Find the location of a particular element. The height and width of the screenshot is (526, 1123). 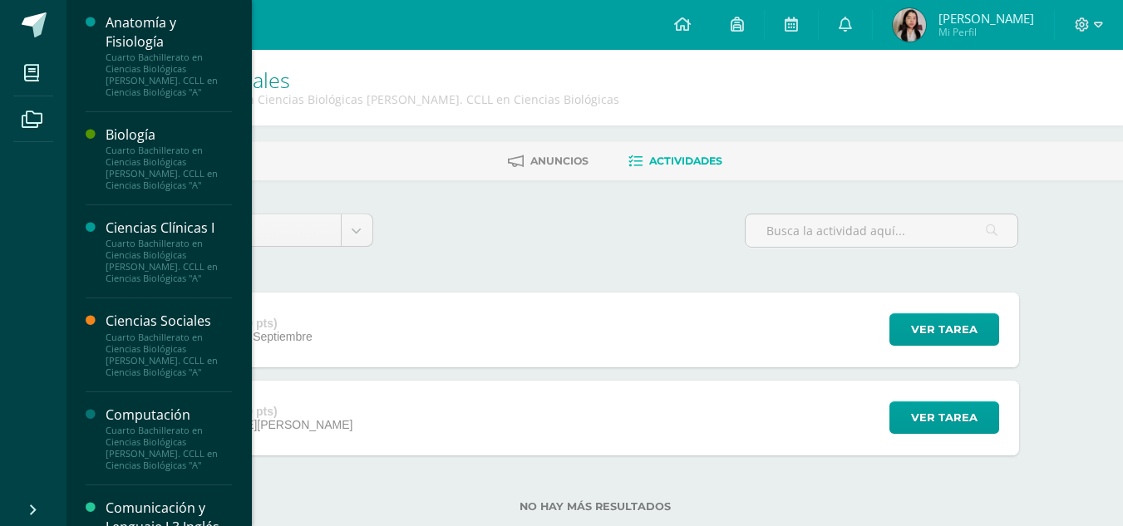

div: Computación is located at coordinates (169, 415).